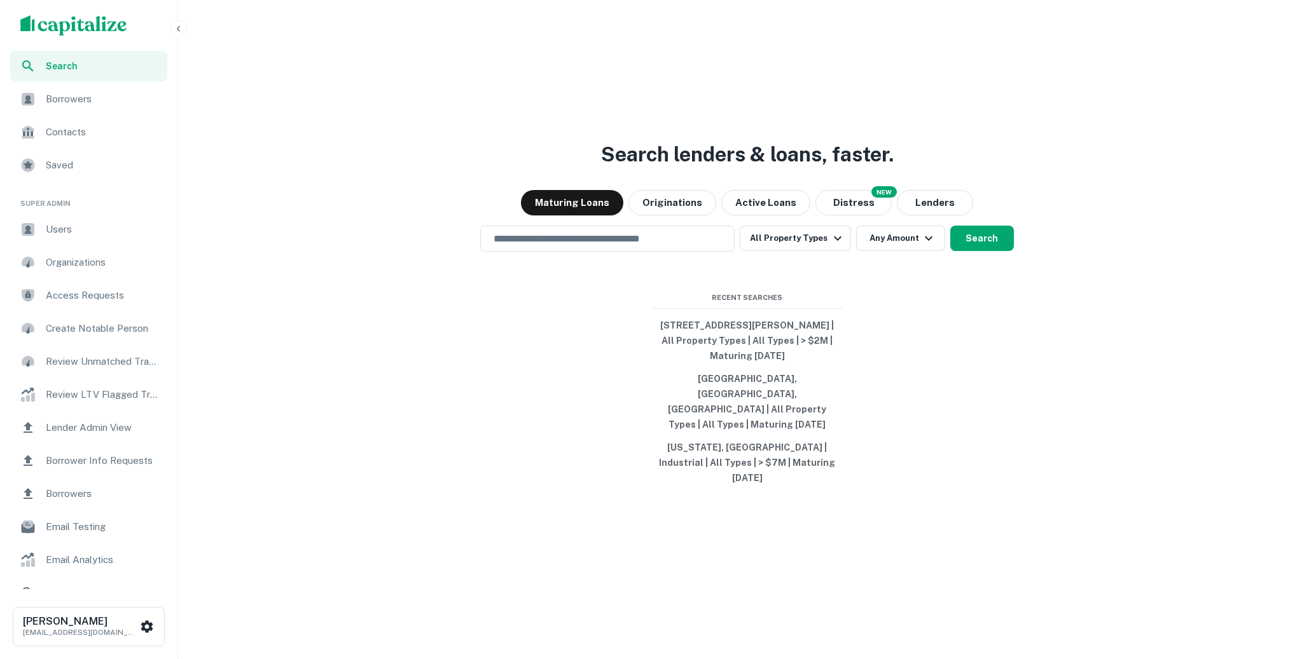  I want to click on span: Contacts, so click(102, 132).